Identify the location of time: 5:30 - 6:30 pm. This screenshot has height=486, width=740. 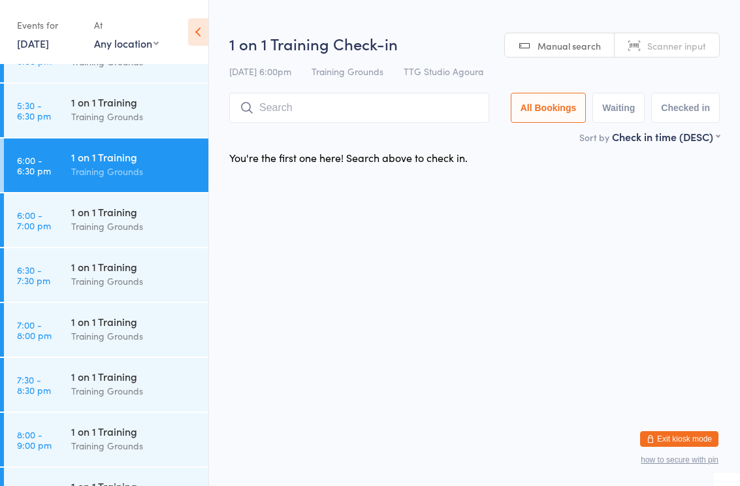
(34, 110).